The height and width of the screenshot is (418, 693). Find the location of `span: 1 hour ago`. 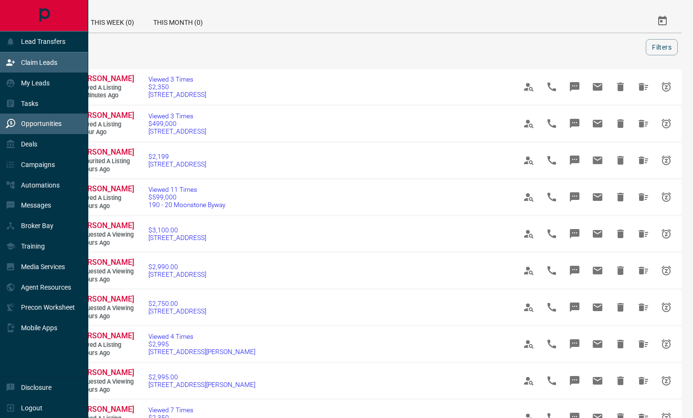

span: 1 hour ago is located at coordinates (105, 132).